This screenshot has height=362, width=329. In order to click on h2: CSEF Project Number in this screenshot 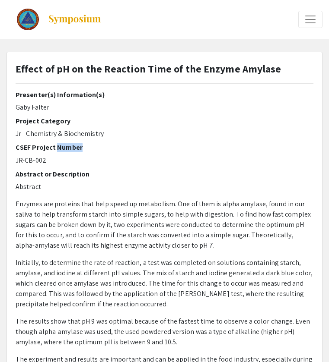, I will do `click(164, 147)`.